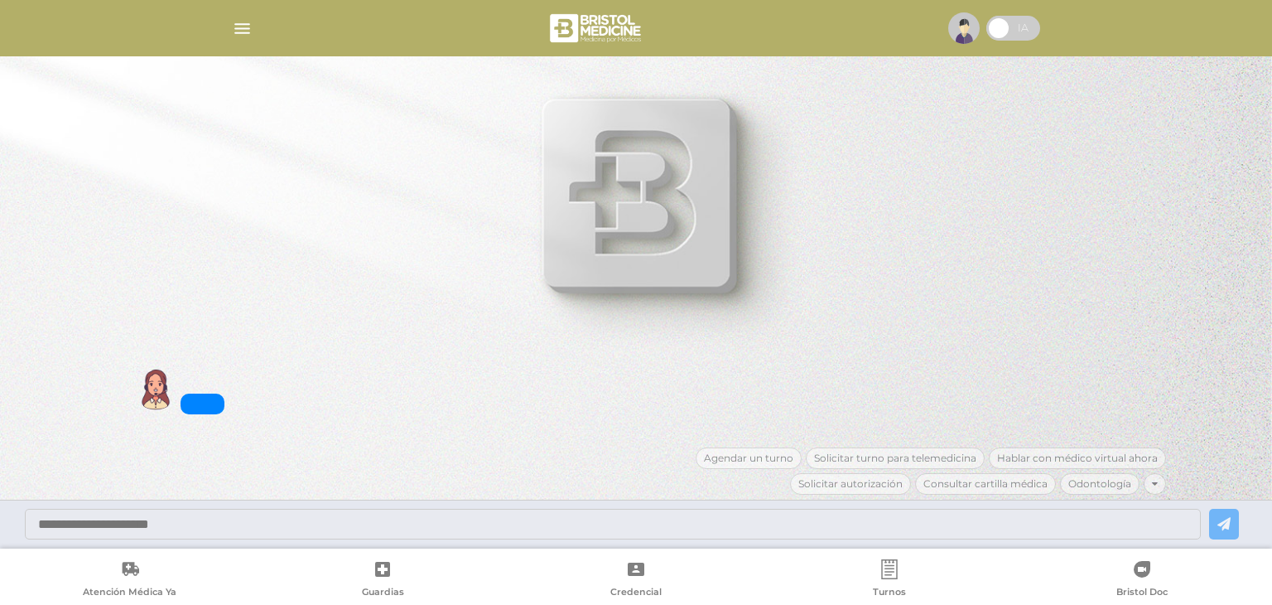 This screenshot has height=605, width=1272. Describe the element at coordinates (636, 593) in the screenshot. I see `span: Credencial` at that location.